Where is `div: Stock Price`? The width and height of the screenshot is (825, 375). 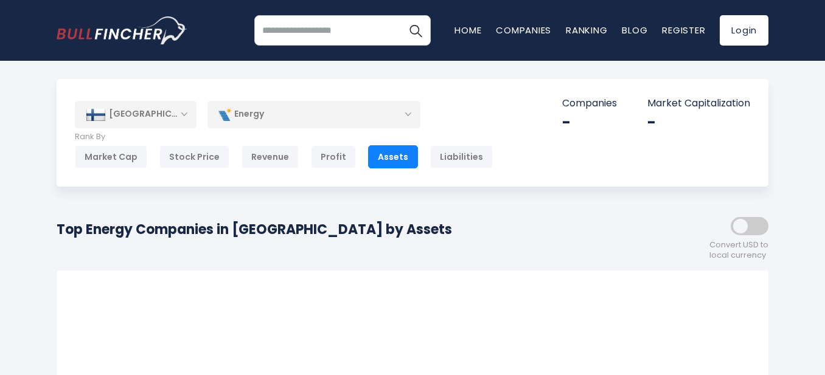 div: Stock Price is located at coordinates (194, 157).